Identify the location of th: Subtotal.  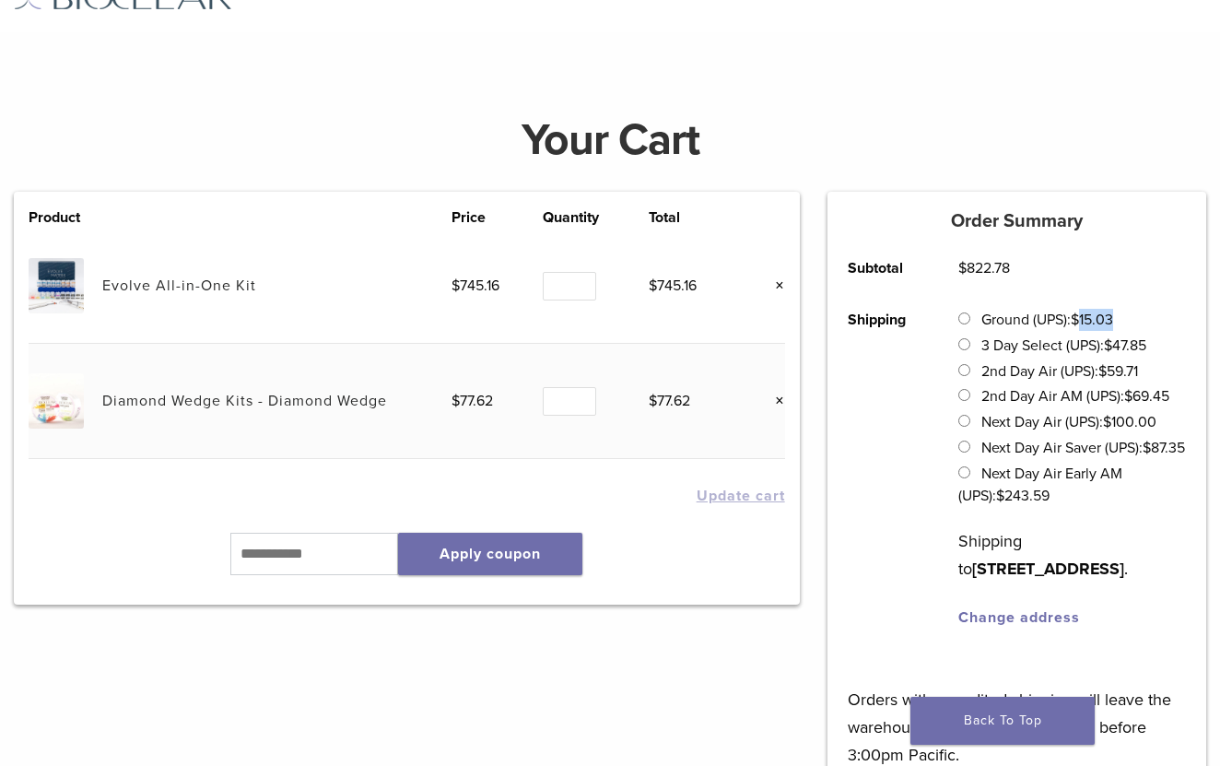
(883, 268).